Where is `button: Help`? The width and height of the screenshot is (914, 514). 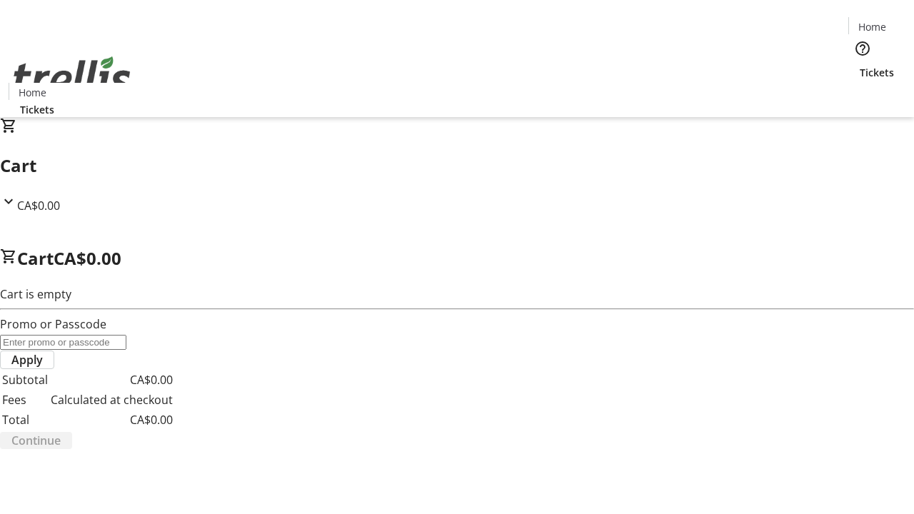 button: Help is located at coordinates (862, 49).